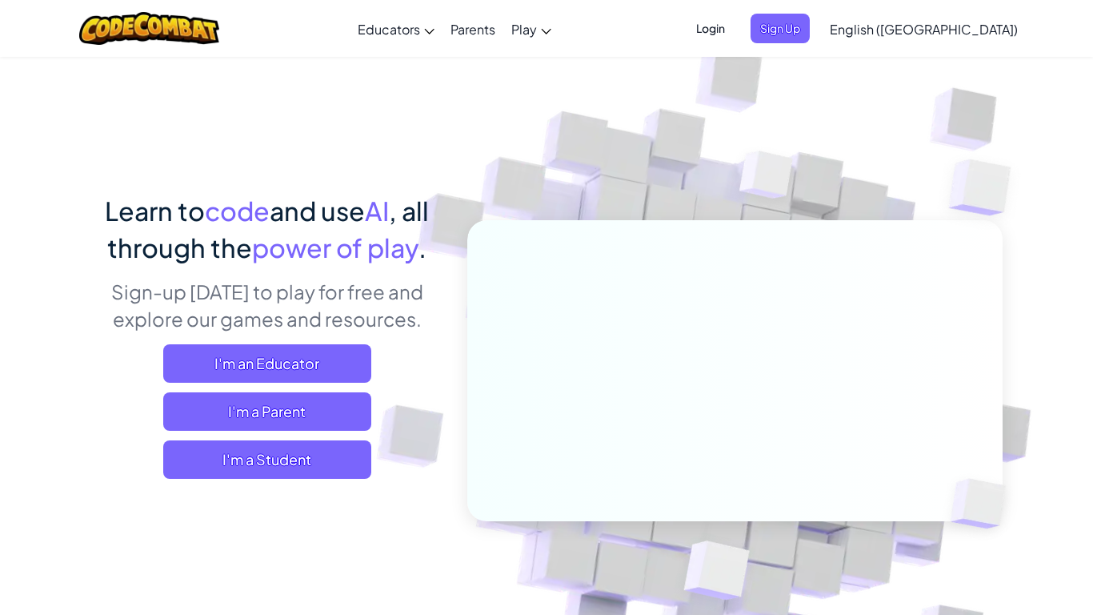 The image size is (1093, 615). I want to click on span: Sign Up, so click(780, 28).